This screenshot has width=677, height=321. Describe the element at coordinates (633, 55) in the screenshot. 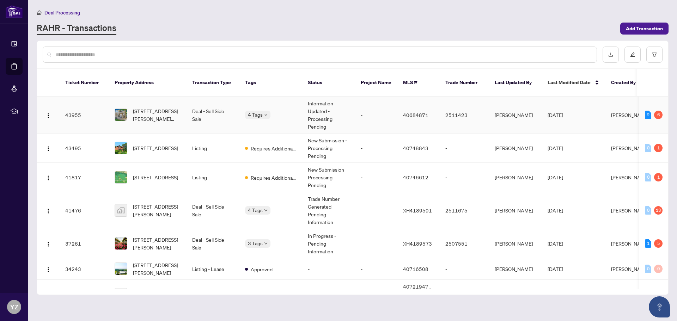

I see `button: edit` at that location.